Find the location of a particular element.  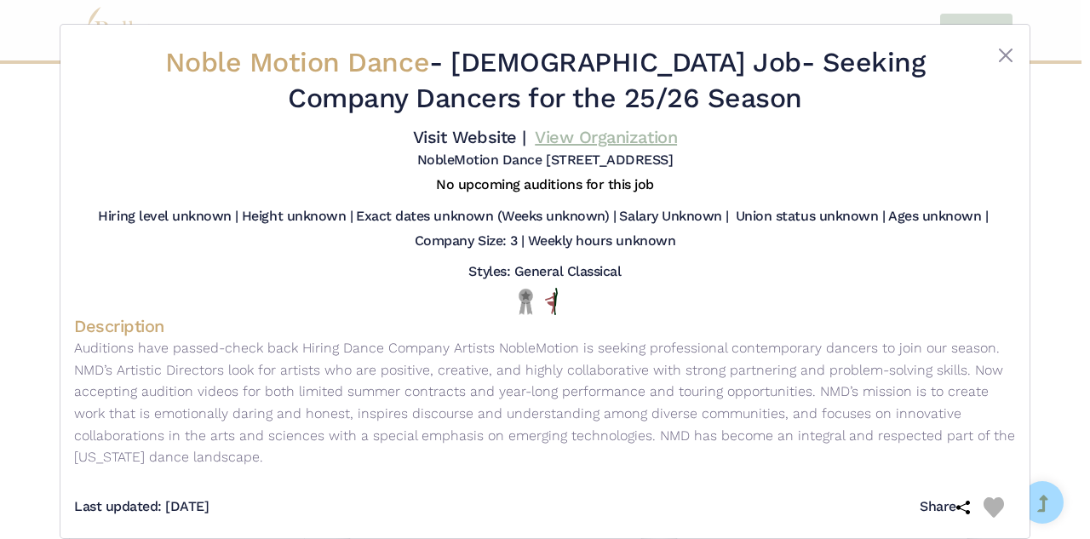

h5: Hiring level unknown | is located at coordinates (168, 216).